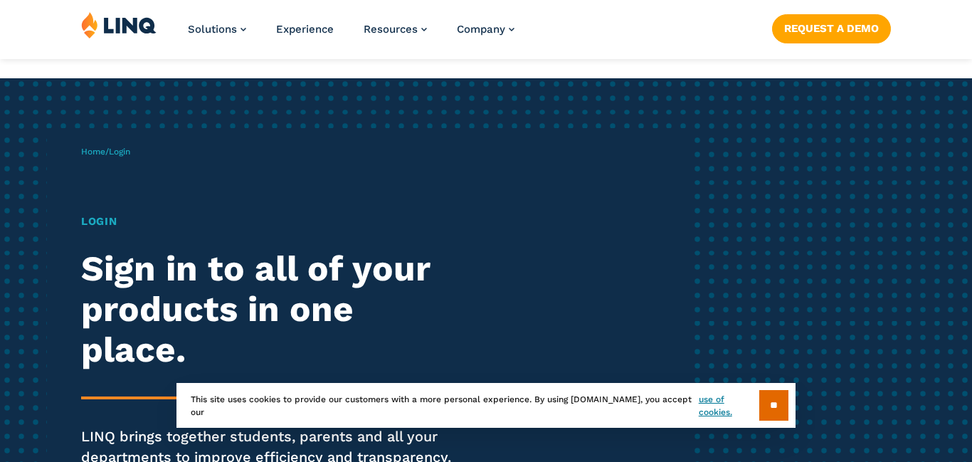 This screenshot has width=972, height=462. Describe the element at coordinates (268, 309) in the screenshot. I see `h2: Sign in to all of your products in one place.` at that location.